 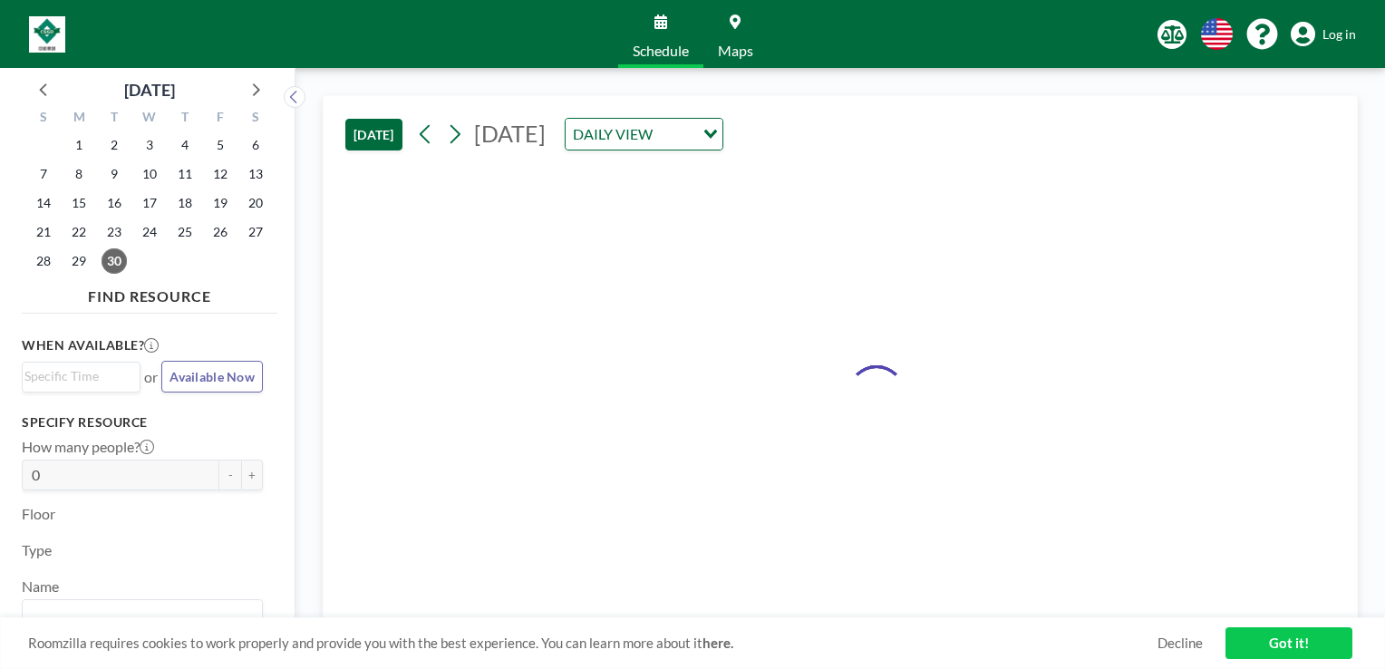 I want to click on div: F, so click(x=219, y=119).